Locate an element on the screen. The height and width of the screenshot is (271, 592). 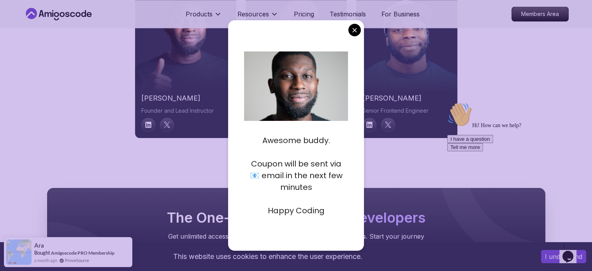
p: Founder and Lead Instructor is located at coordinates (186, 111).